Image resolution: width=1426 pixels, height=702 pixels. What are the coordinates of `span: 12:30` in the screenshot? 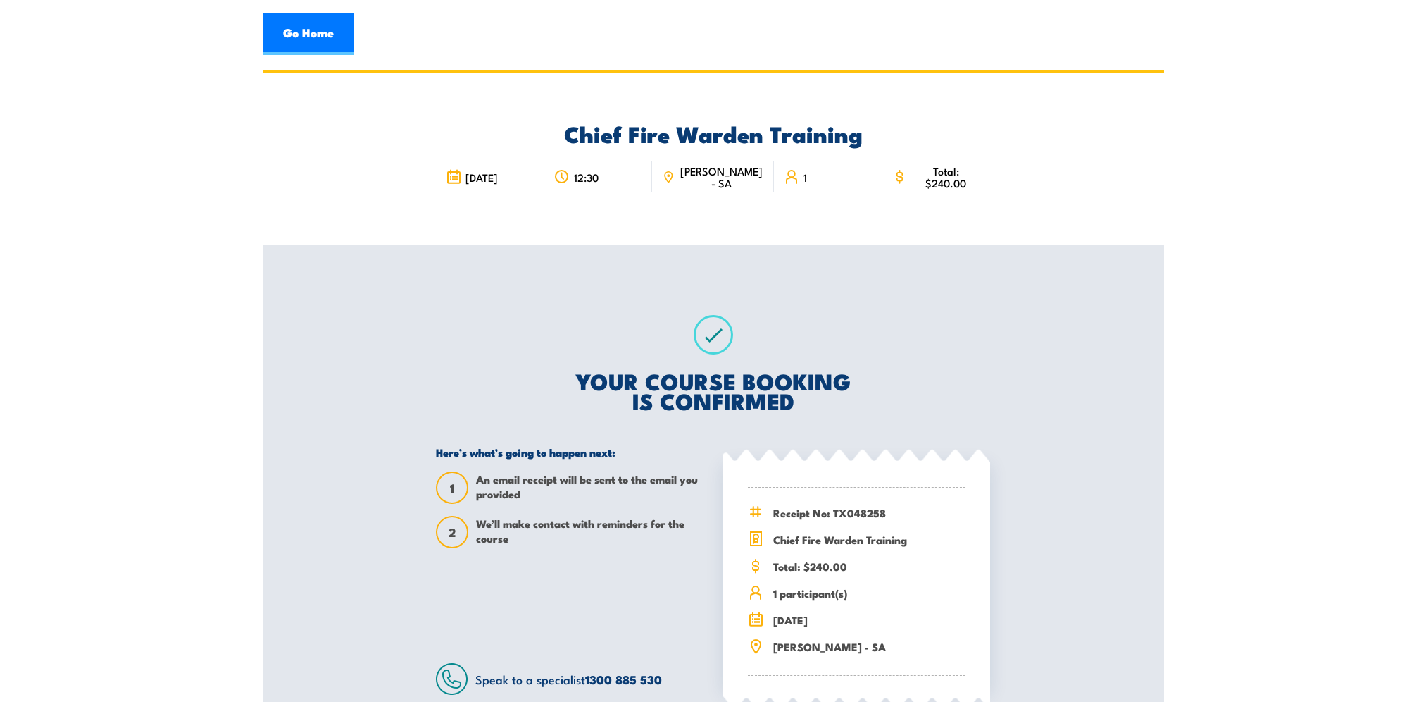 It's located at (586, 177).